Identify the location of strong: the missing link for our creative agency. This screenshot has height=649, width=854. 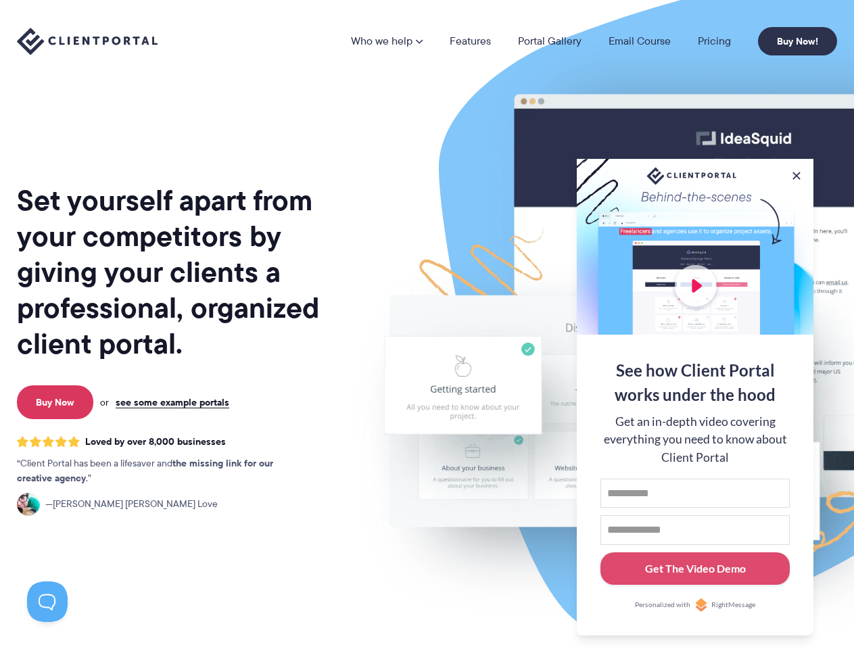
(145, 471).